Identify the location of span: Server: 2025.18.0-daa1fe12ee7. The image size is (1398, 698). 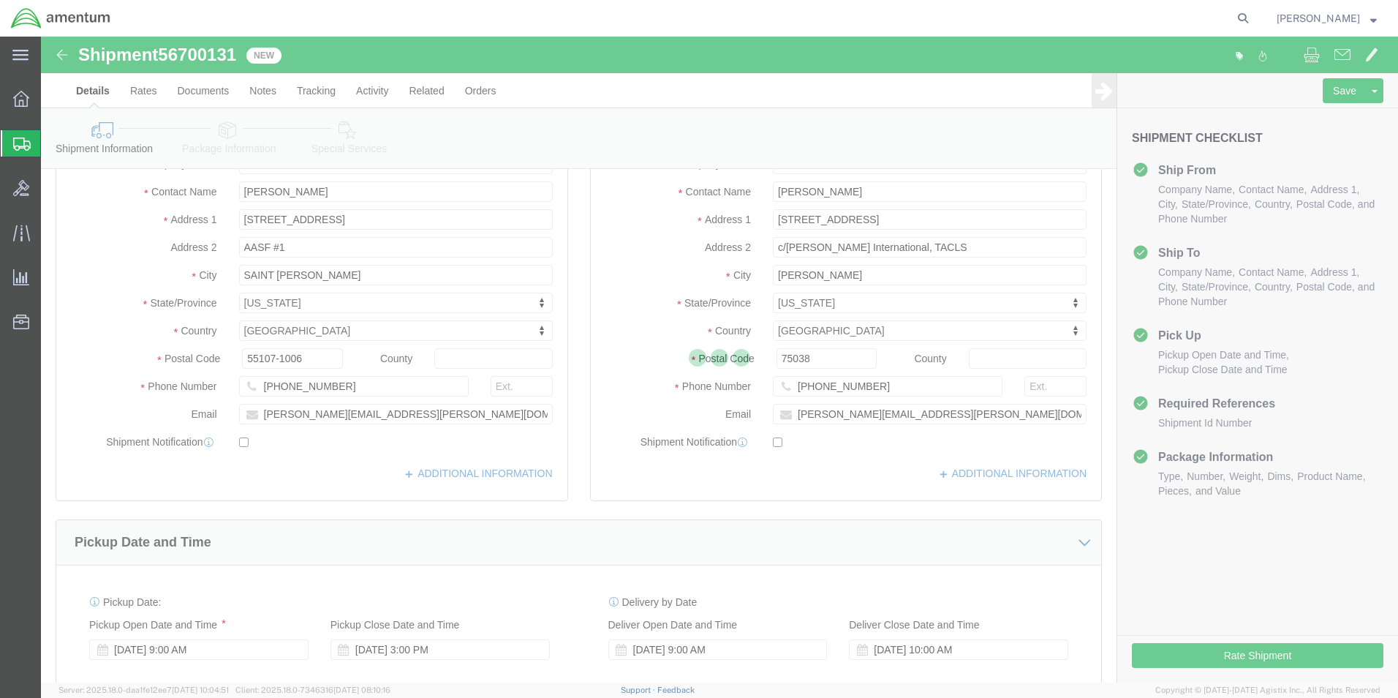
(143, 690).